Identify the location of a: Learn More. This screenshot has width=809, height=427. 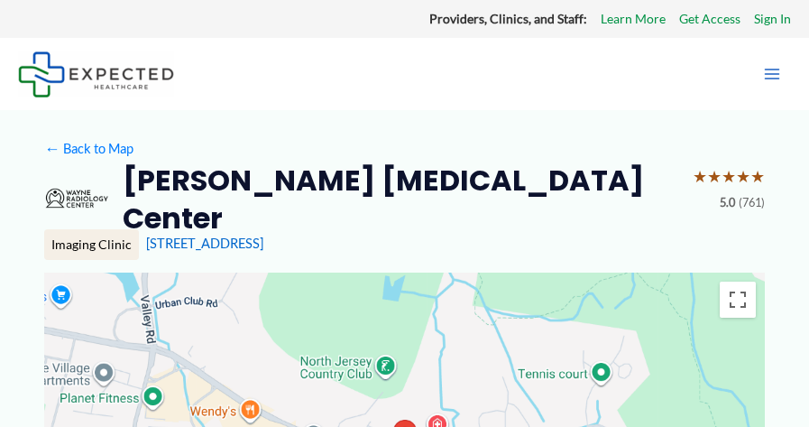
(633, 19).